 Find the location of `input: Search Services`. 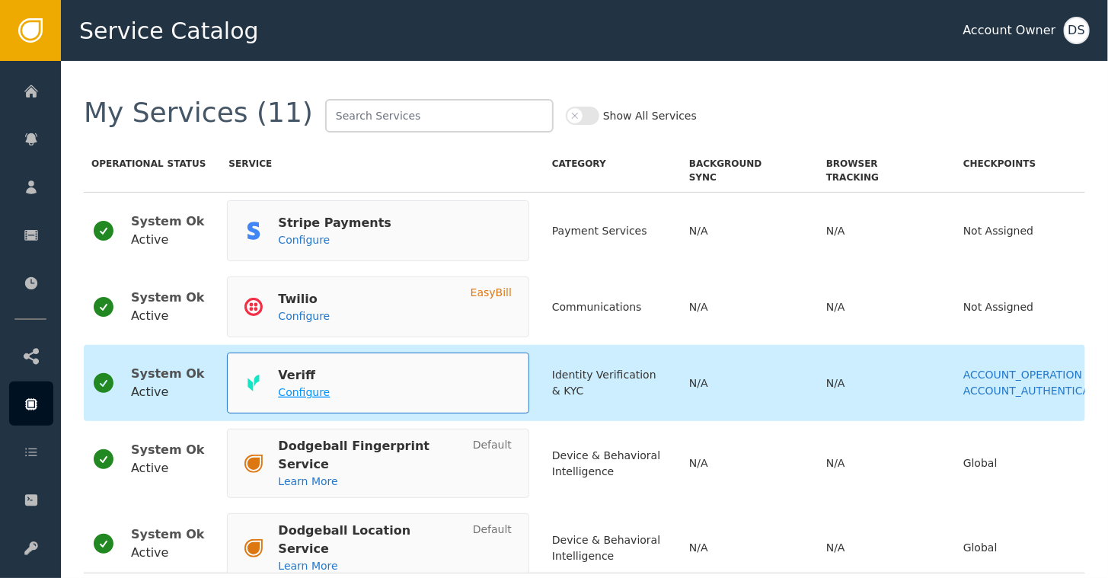

input: Search Services is located at coordinates (439, 116).